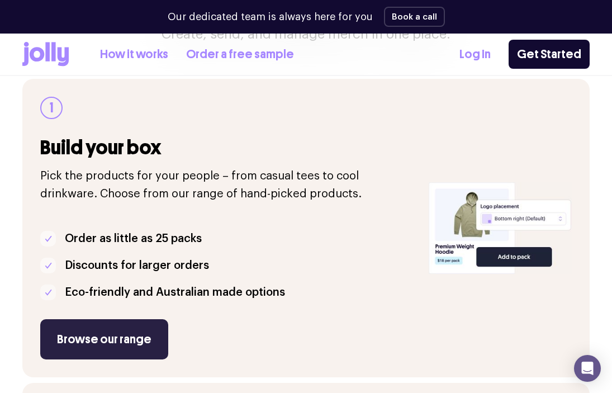  Describe the element at coordinates (240, 54) in the screenshot. I see `a: Order a free sample` at that location.